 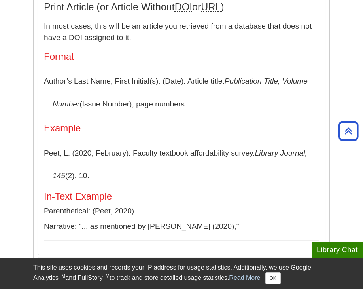 I want to click on button: Library Chat, so click(x=338, y=250).